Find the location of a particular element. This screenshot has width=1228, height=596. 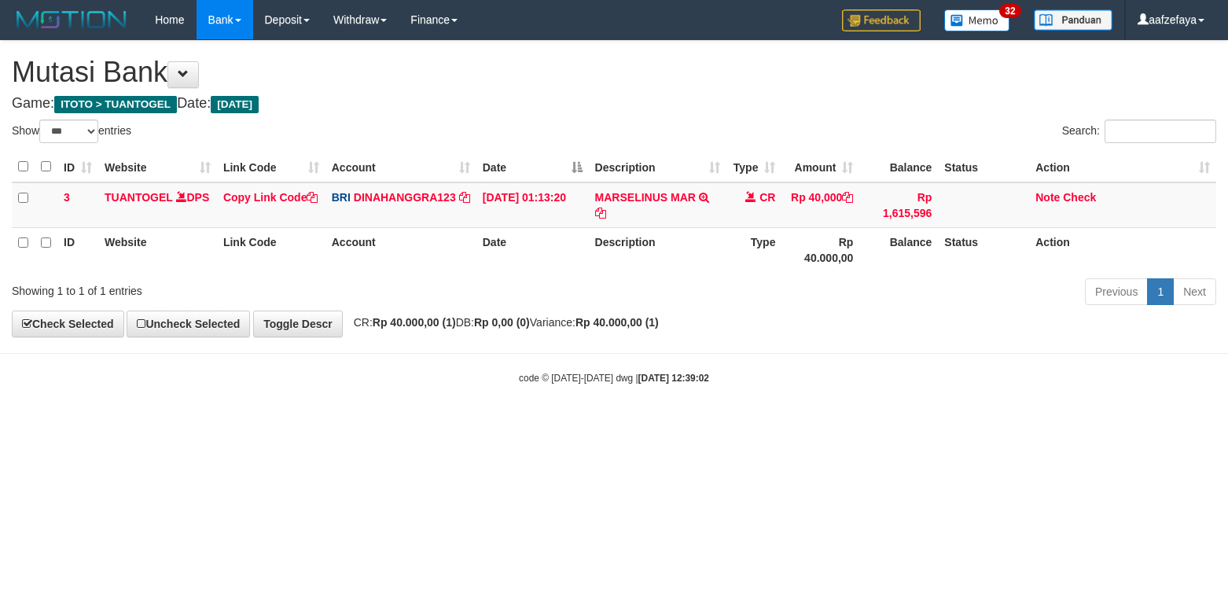

th: Type is located at coordinates (754, 249).